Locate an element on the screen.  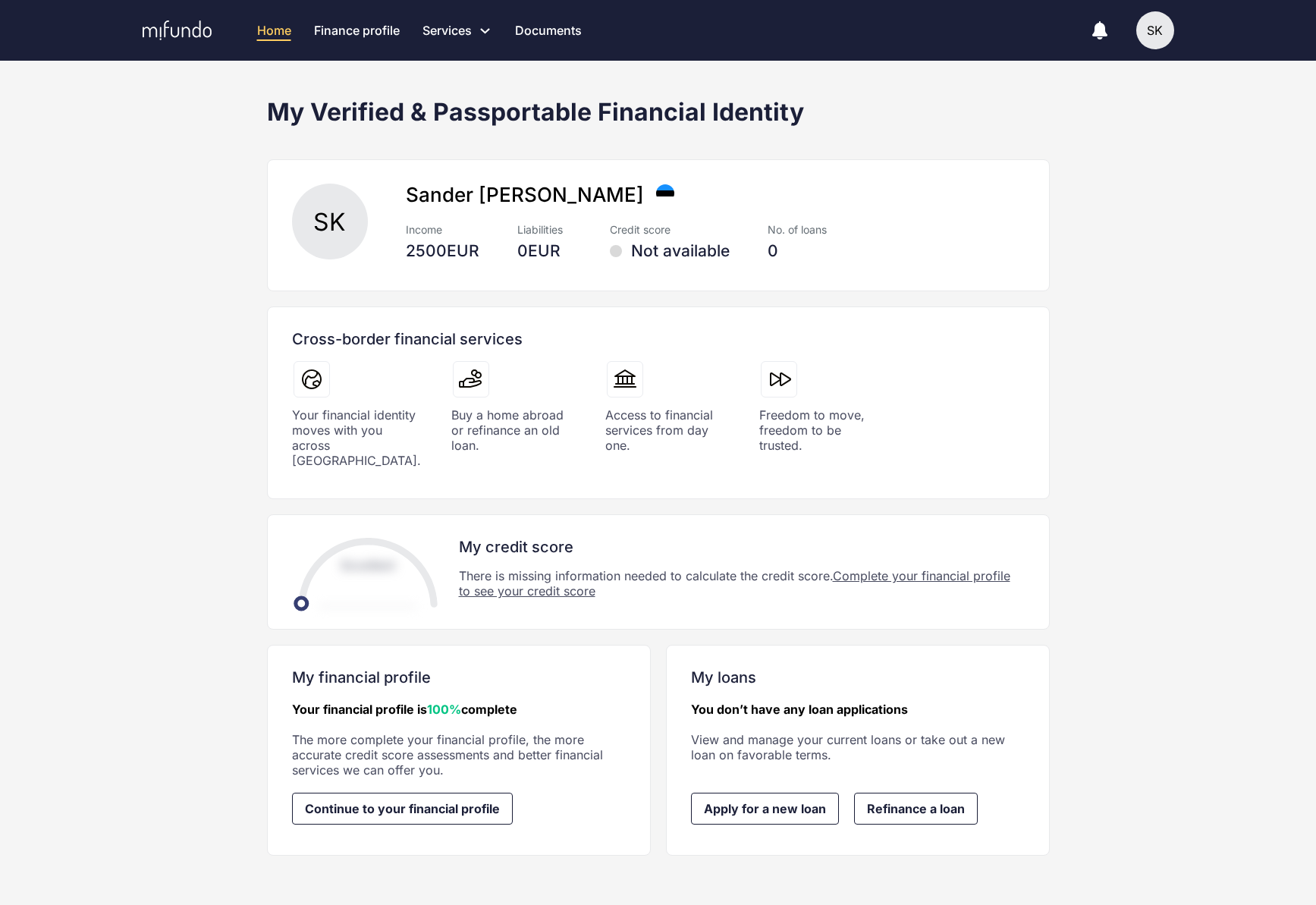
button: SK is located at coordinates (1155, 30).